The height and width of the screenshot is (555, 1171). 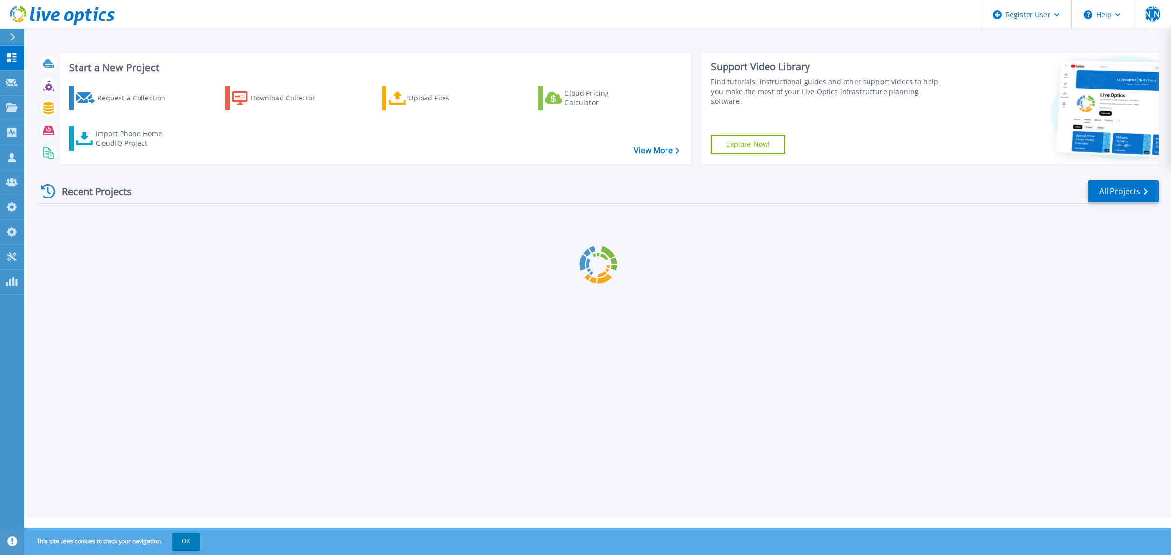 What do you see at coordinates (374, 68) in the screenshot?
I see `h3: Start a New Project` at bounding box center [374, 68].